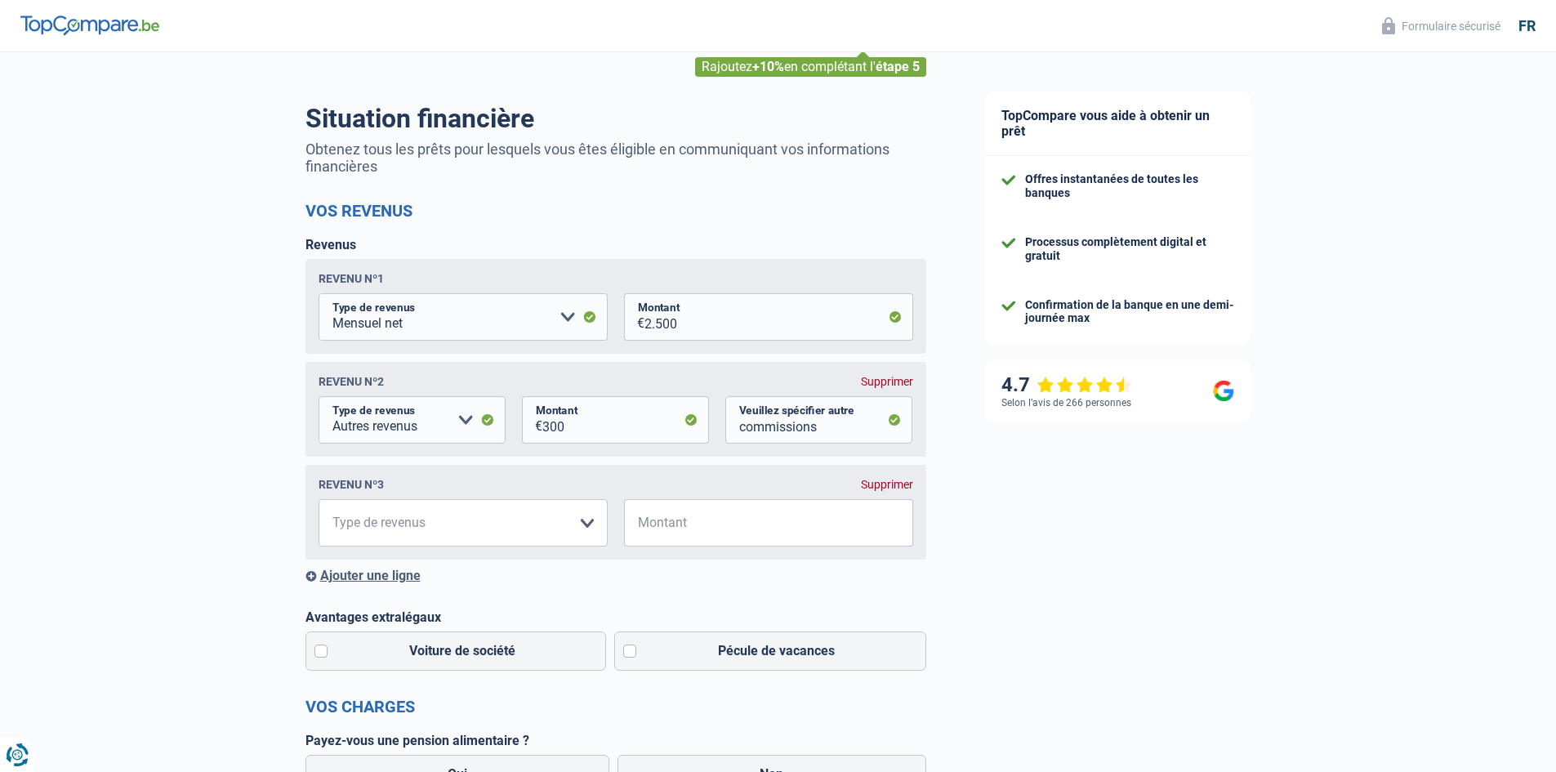 The width and height of the screenshot is (1556, 772). What do you see at coordinates (1066, 403) in the screenshot?
I see `div: Selon l’avis de 266 personnes` at bounding box center [1066, 403].